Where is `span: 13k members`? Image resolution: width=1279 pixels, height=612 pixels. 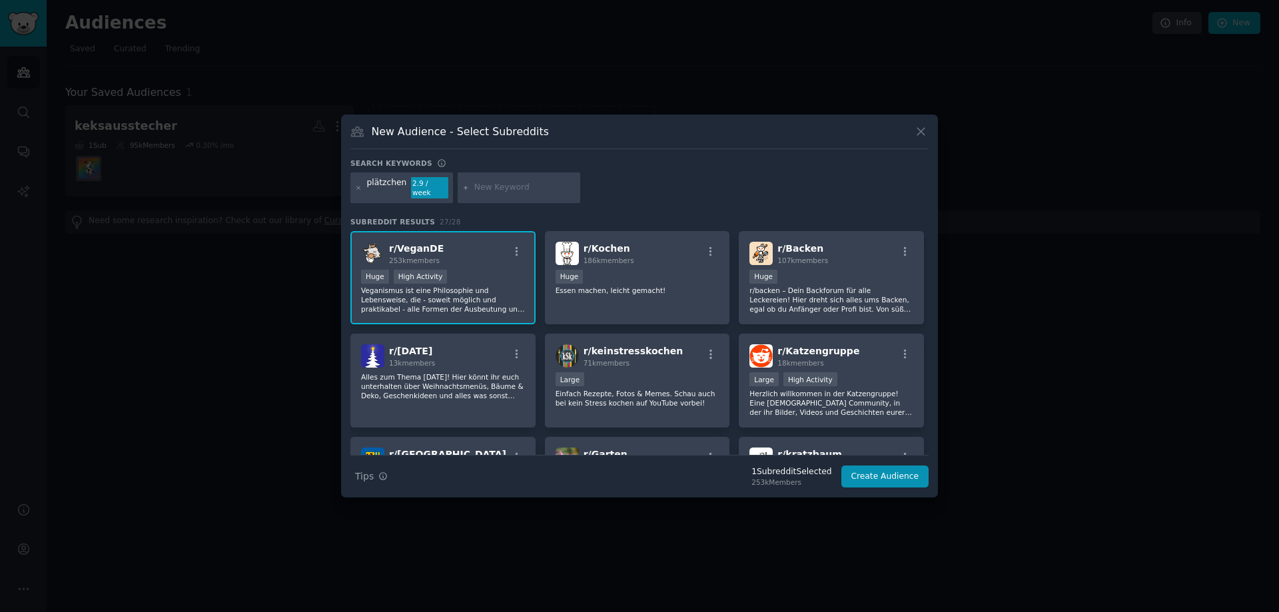
span: 13k members is located at coordinates (412, 363).